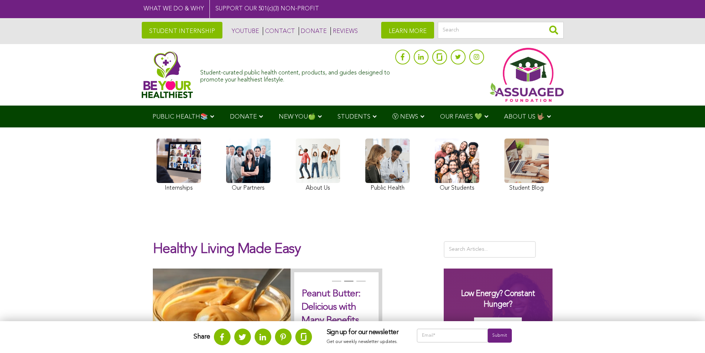 The height and width of the screenshot is (353, 705). Describe the element at coordinates (490, 249) in the screenshot. I see `input: Search Articles...` at that location.